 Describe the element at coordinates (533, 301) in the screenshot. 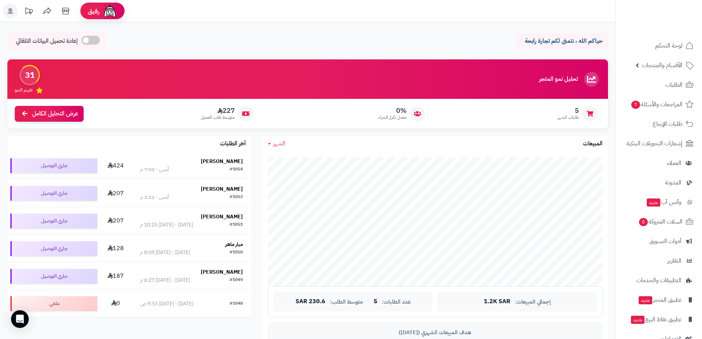

I see `span: إجمالي المبيعات:` at that location.